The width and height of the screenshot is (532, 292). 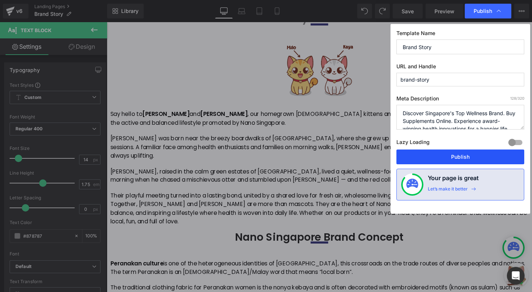 I want to click on label: URL and Handle, so click(x=460, y=68).